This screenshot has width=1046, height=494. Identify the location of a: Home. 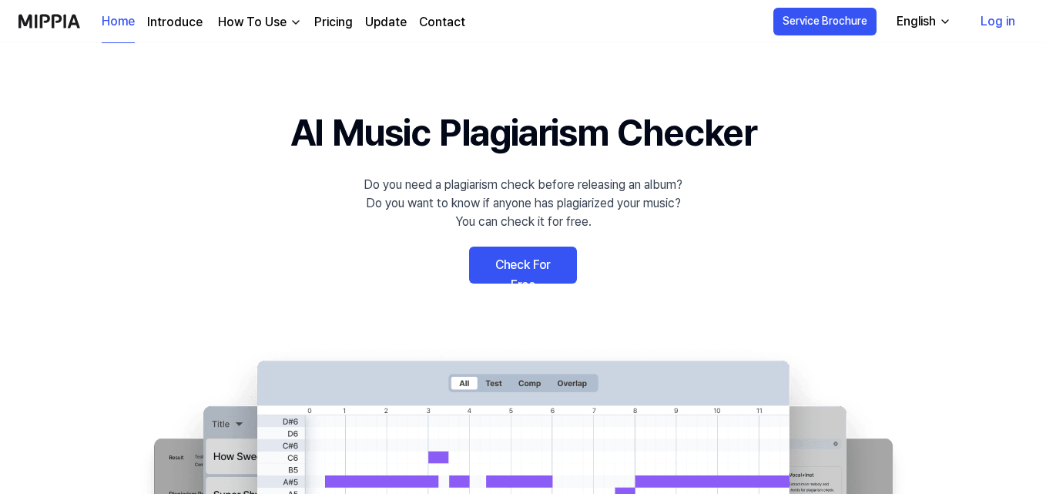
(118, 22).